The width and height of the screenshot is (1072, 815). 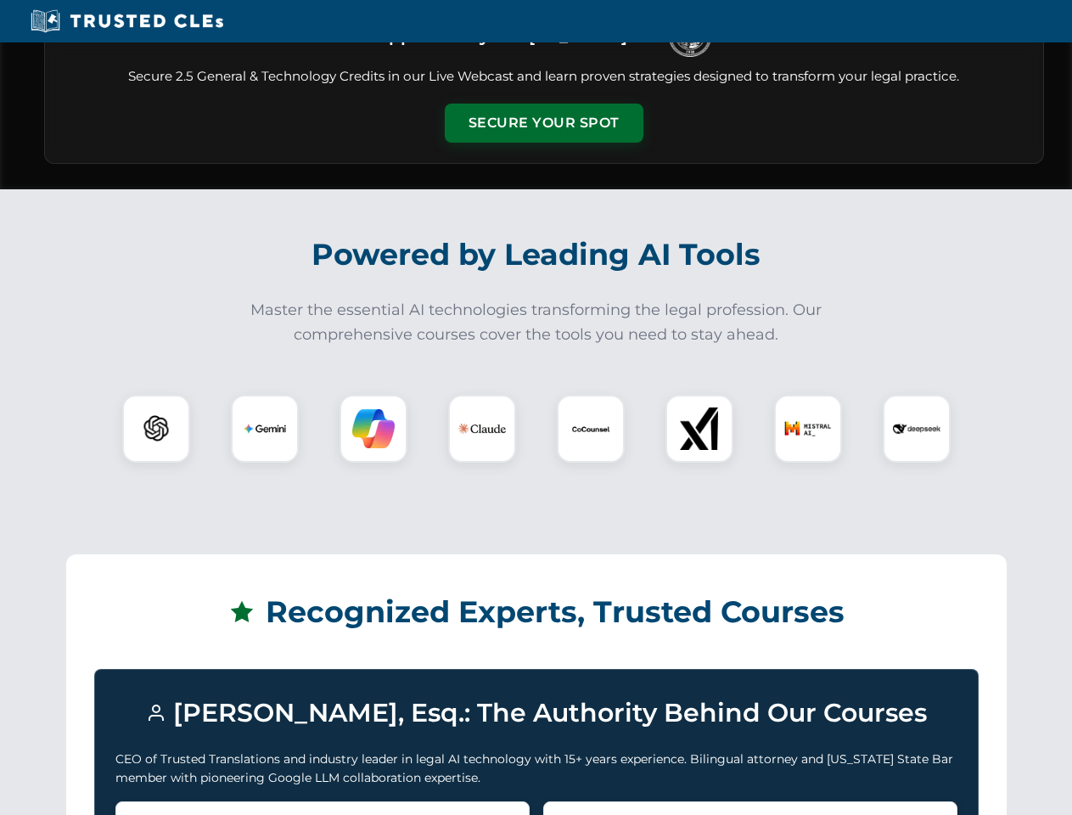 I want to click on img: DeepSeek Logo, so click(x=916, y=428).